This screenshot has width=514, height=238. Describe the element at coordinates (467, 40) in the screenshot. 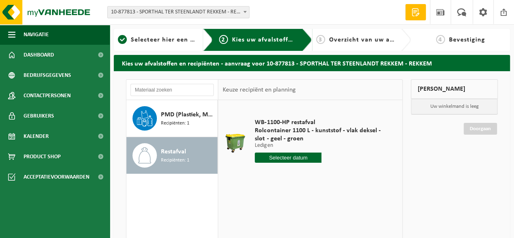

I see `span: Bevestiging` at that location.